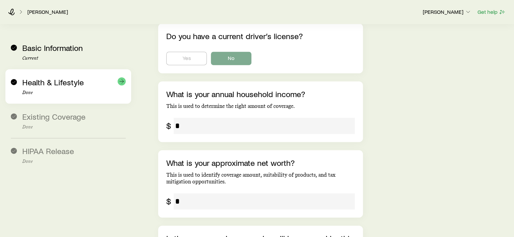 Image resolution: width=514 pixels, height=237 pixels. What do you see at coordinates (53, 82) in the screenshot?
I see `span: Health & Lifestyle` at bounding box center [53, 82].